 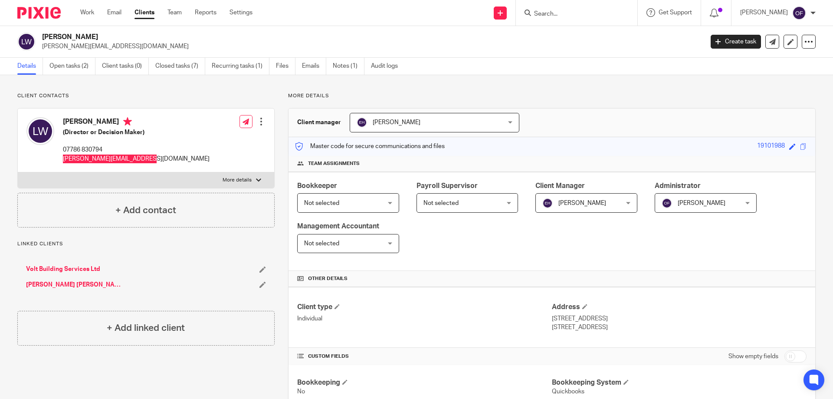 I want to click on p: 07786 830794, so click(x=136, y=150).